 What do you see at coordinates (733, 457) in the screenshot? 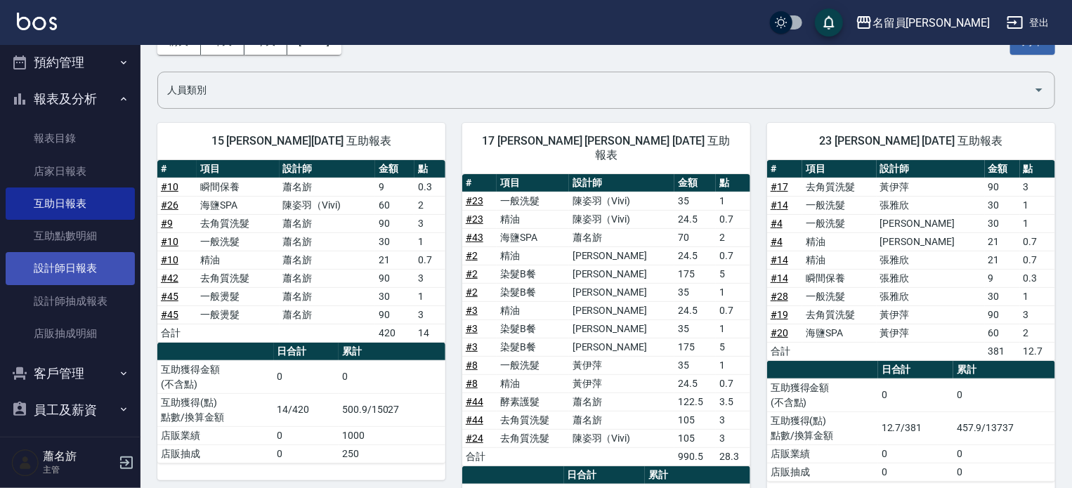
I see `td: 28.3` at bounding box center [733, 457].